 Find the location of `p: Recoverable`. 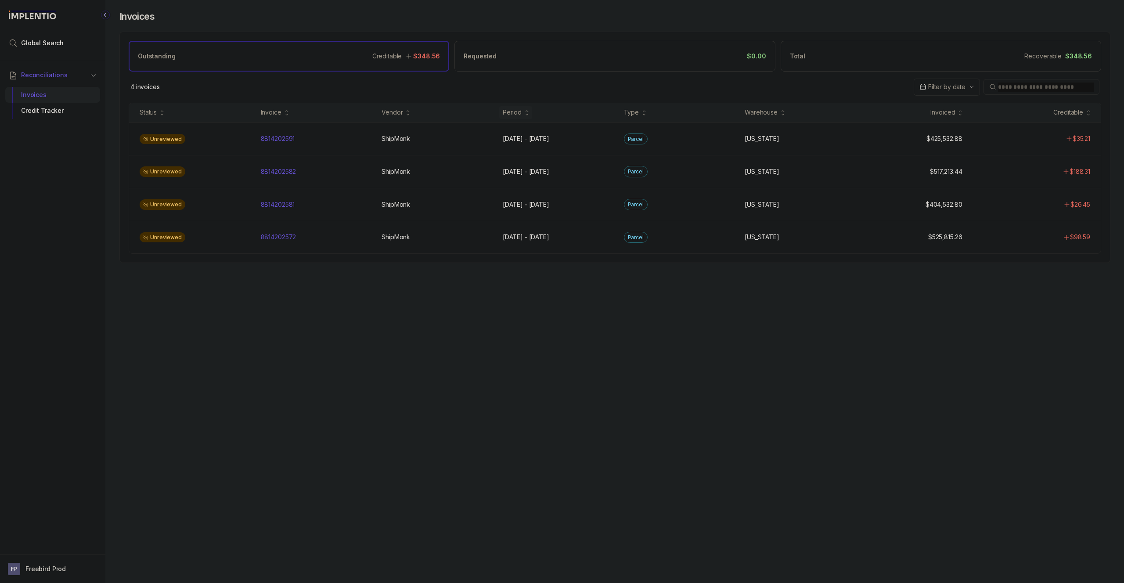

p: Recoverable is located at coordinates (1042, 56).